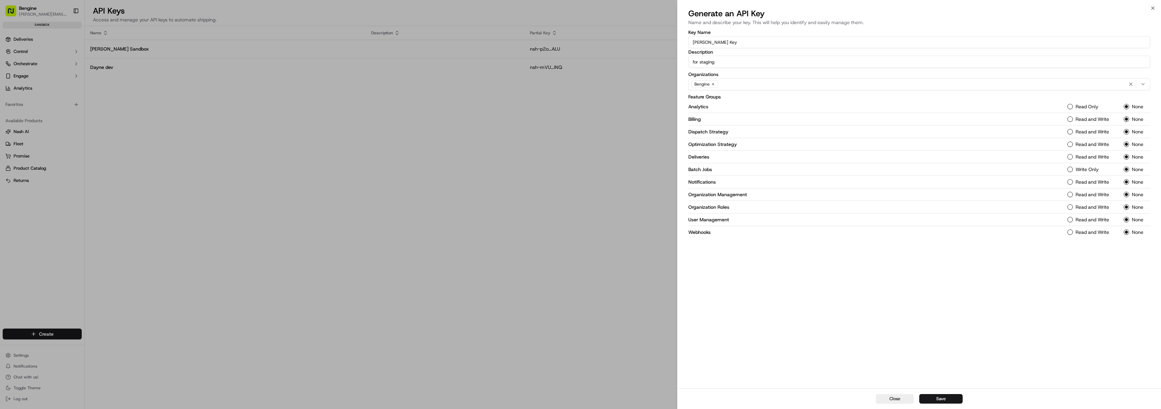 This screenshot has width=1161, height=409. I want to click on a: 📗Knowledge Base, so click(29, 102).